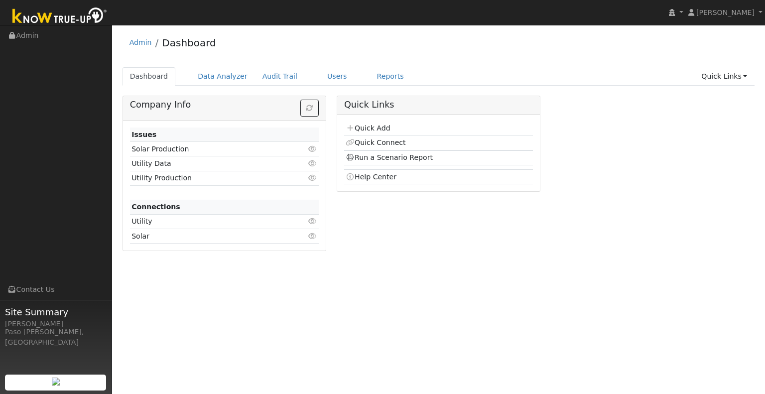  Describe the element at coordinates (390, 76) in the screenshot. I see `a: Reports` at that location.